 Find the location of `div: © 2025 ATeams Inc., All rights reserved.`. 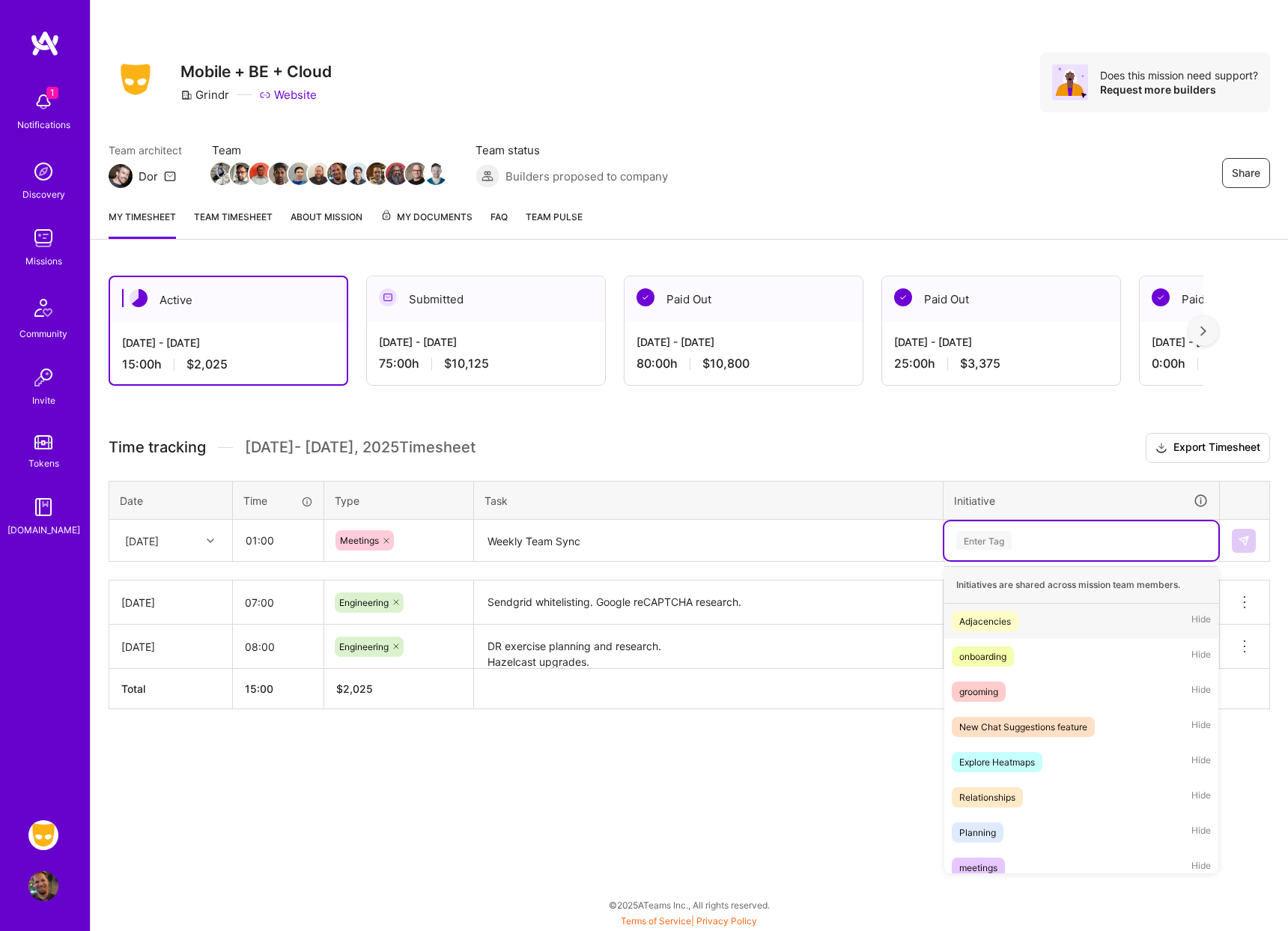

div: © 2025 ATeams Inc., All rights reserved. is located at coordinates (689, 905).